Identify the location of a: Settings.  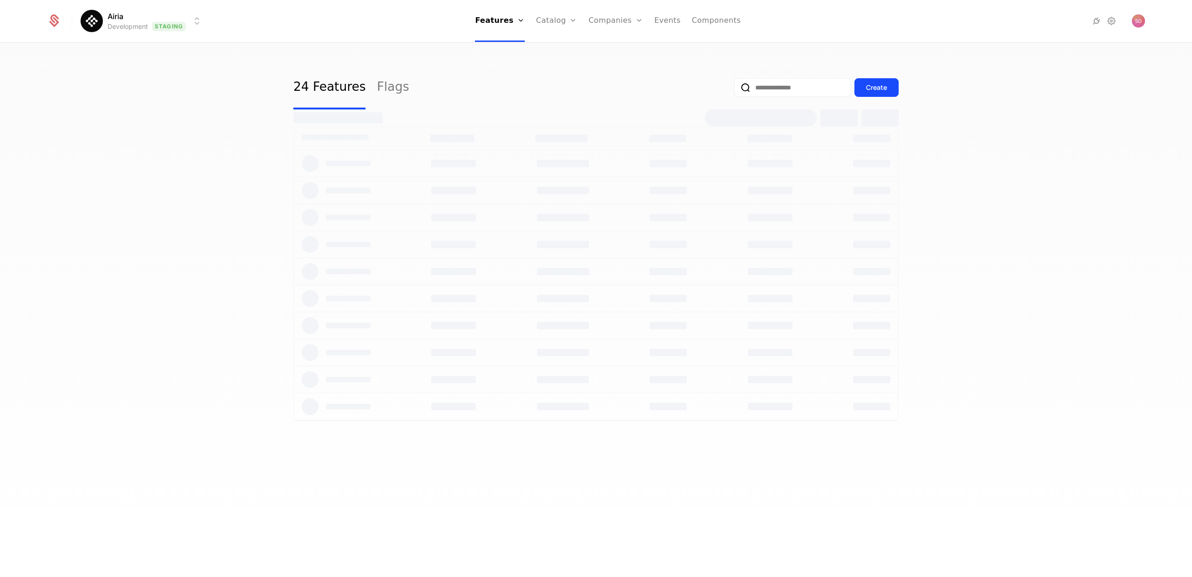
(1112, 21).